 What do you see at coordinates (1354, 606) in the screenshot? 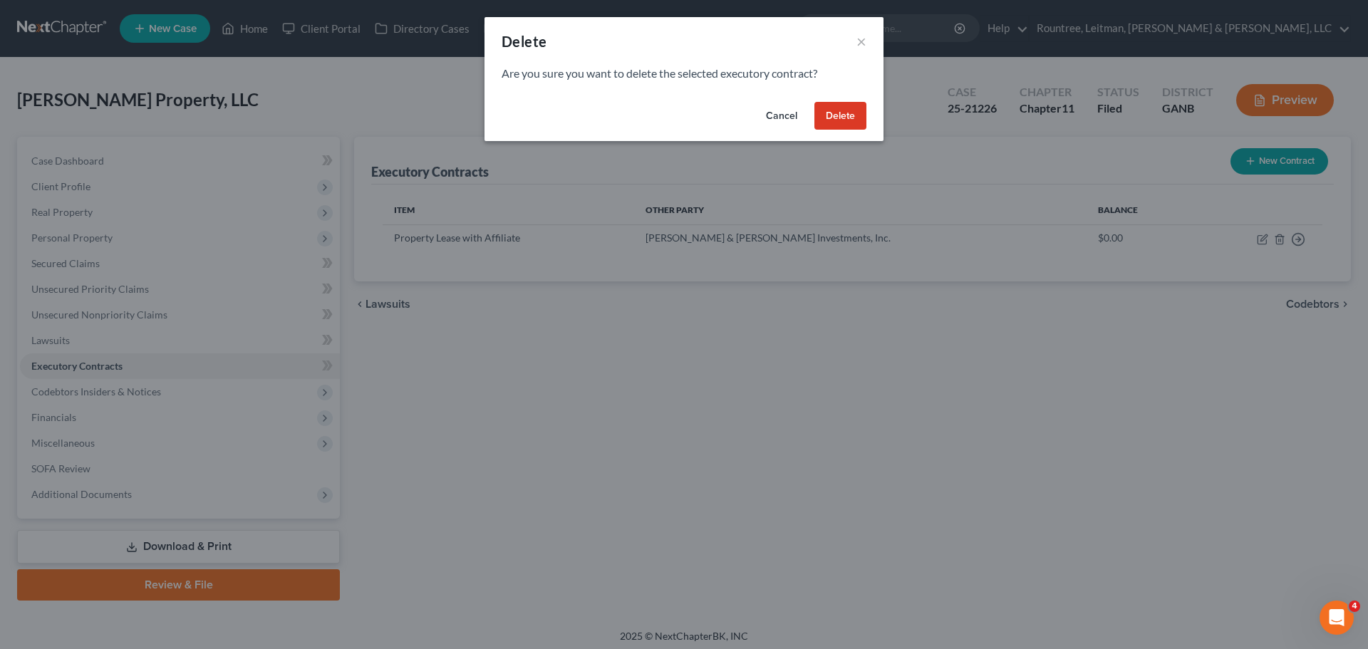
I see `span: 4` at bounding box center [1354, 606].